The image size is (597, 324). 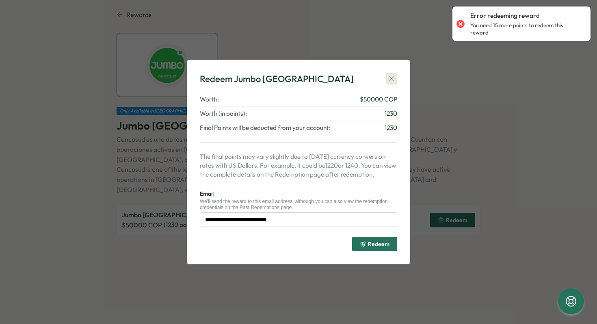 I want to click on span: Worth (in points):, so click(x=223, y=114).